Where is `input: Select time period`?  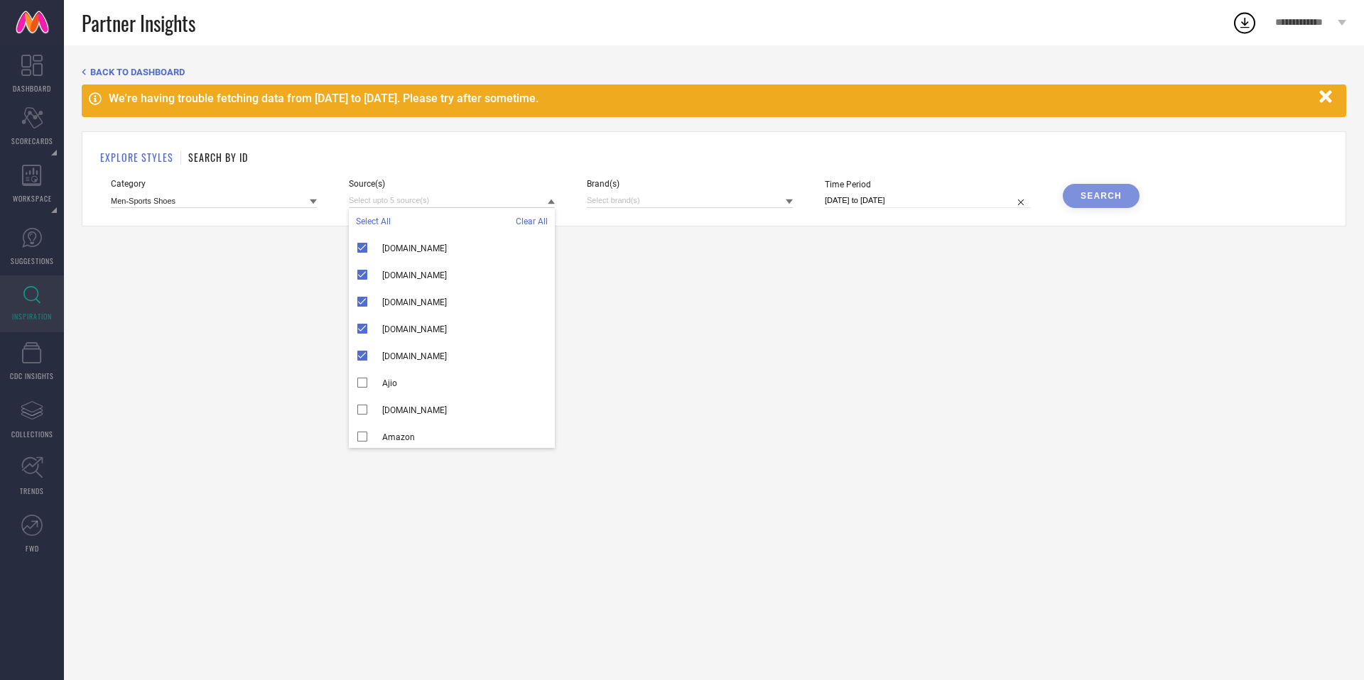
input: Select time period is located at coordinates (928, 200).